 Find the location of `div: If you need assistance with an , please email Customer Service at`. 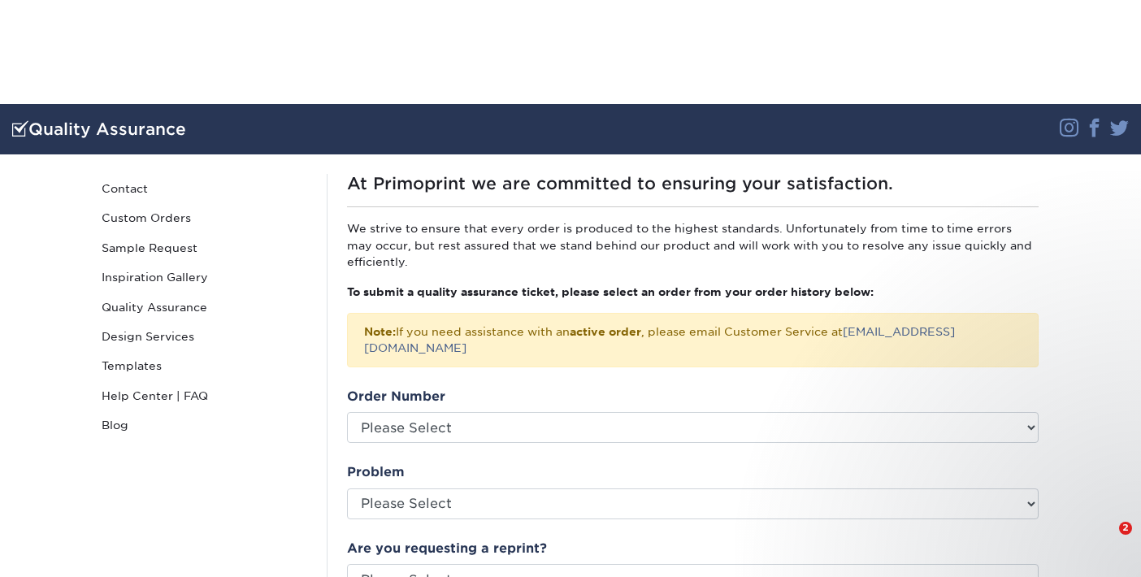

div: If you need assistance with an , please email Customer Service at is located at coordinates (692, 340).